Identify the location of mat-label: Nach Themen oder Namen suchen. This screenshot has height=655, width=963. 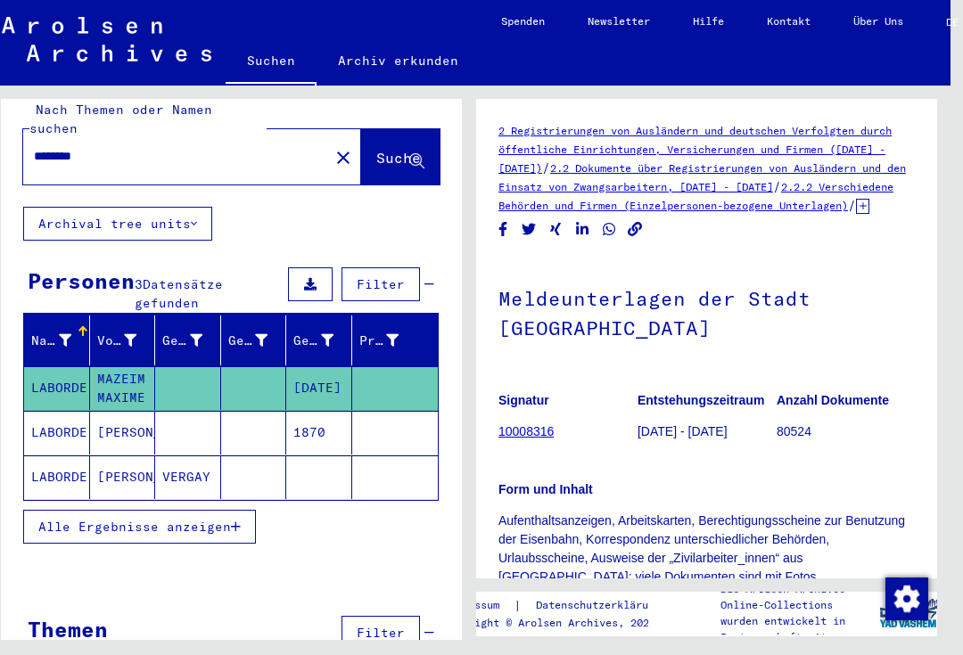
(120, 119).